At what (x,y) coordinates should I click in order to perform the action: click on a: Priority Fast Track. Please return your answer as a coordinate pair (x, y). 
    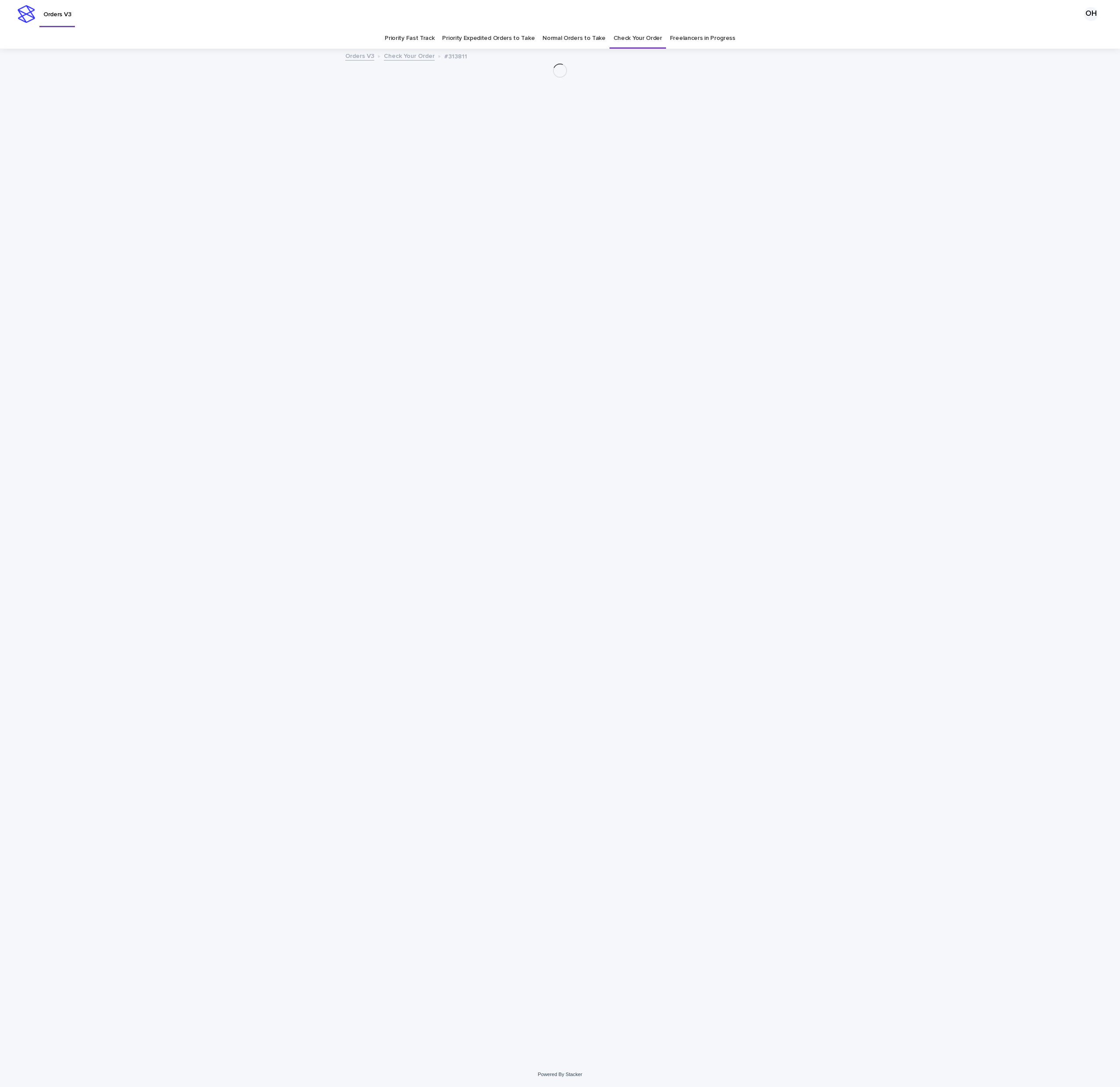
    Looking at the image, I should click on (409, 38).